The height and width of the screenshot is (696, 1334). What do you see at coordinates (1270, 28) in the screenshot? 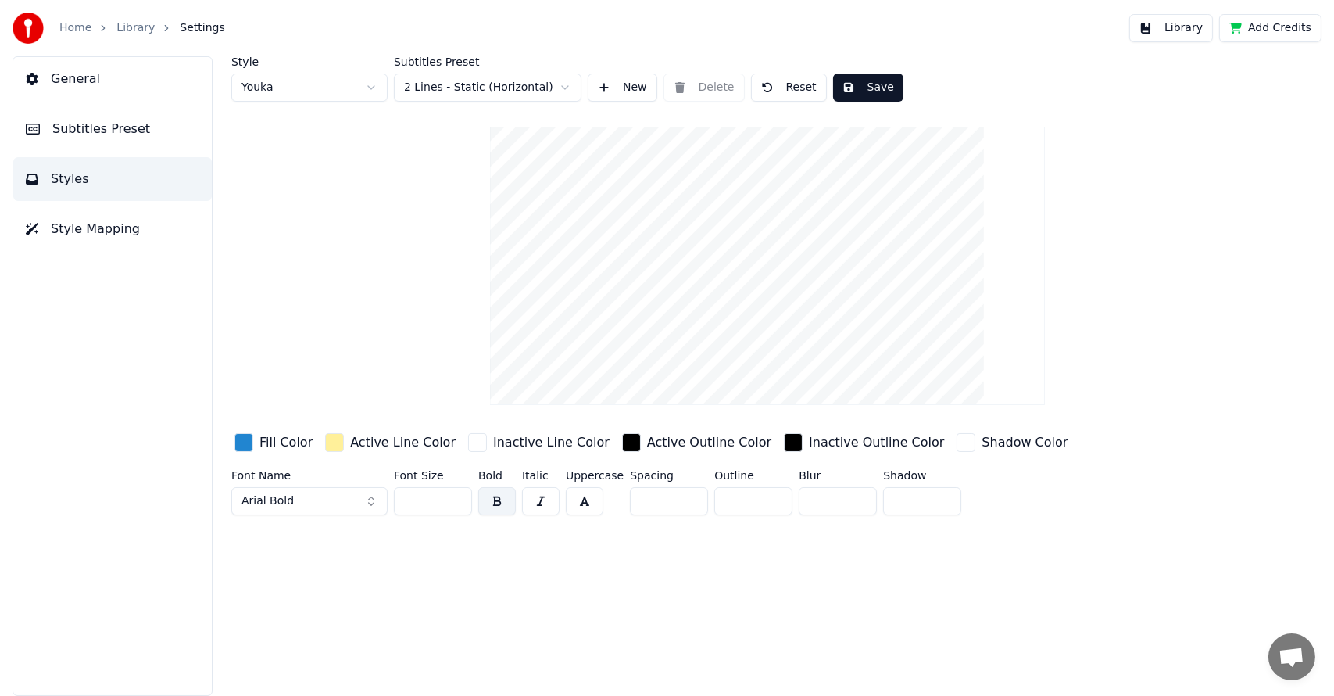
I see `button: Add Credits` at bounding box center [1270, 28].